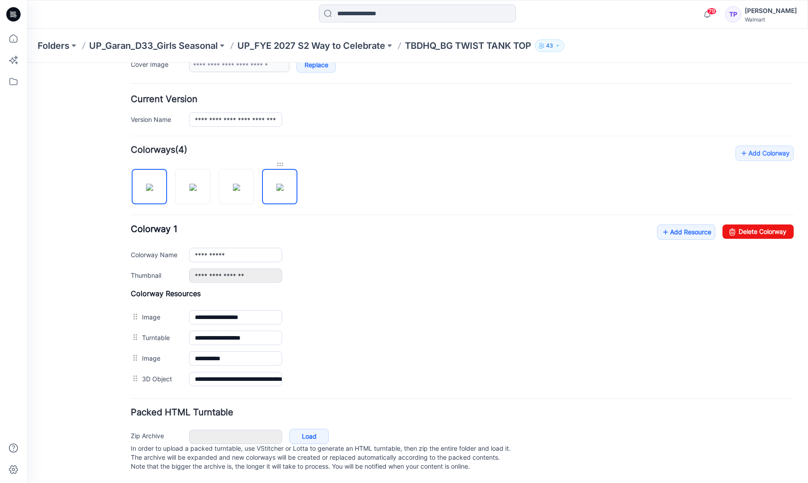  Describe the element at coordinates (435, 231) in the screenshot. I see `h4: Colorway Resources` at that location.